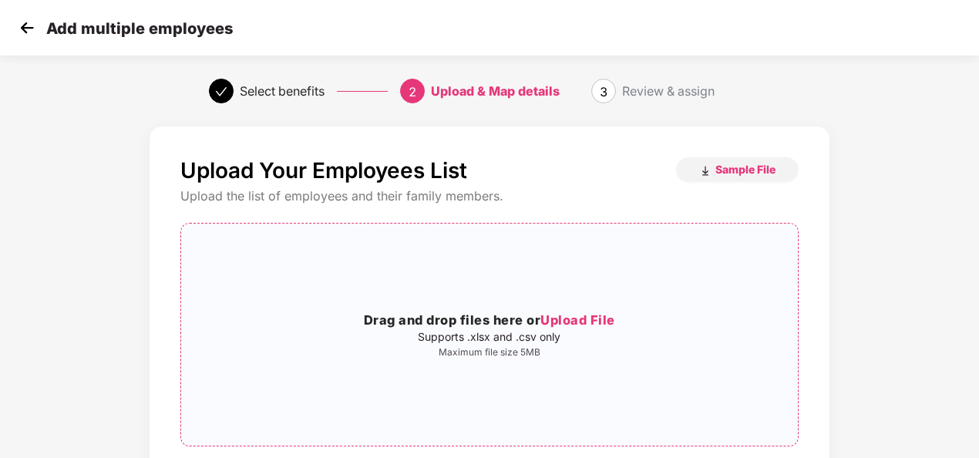 Image resolution: width=979 pixels, height=458 pixels. What do you see at coordinates (282, 91) in the screenshot?
I see `div: Select benefits` at bounding box center [282, 91].